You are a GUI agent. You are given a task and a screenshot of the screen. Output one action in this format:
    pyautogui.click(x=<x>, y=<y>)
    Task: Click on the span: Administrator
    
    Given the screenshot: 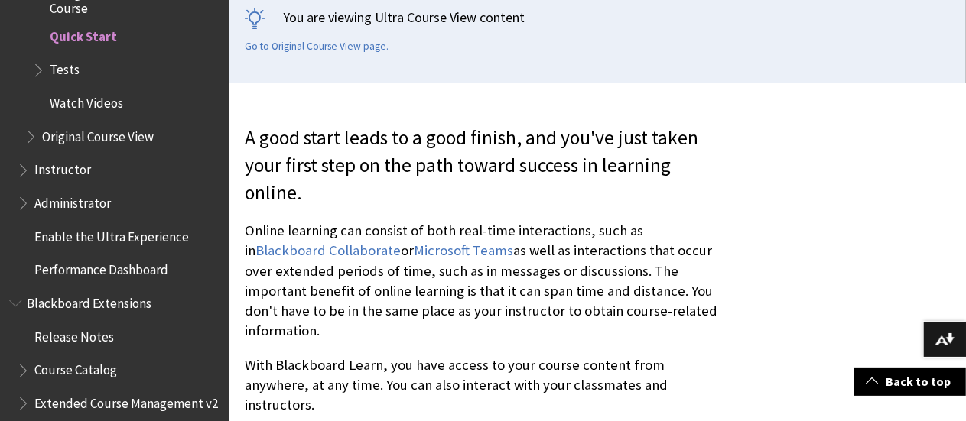 What is the action you would take?
    pyautogui.click(x=73, y=200)
    